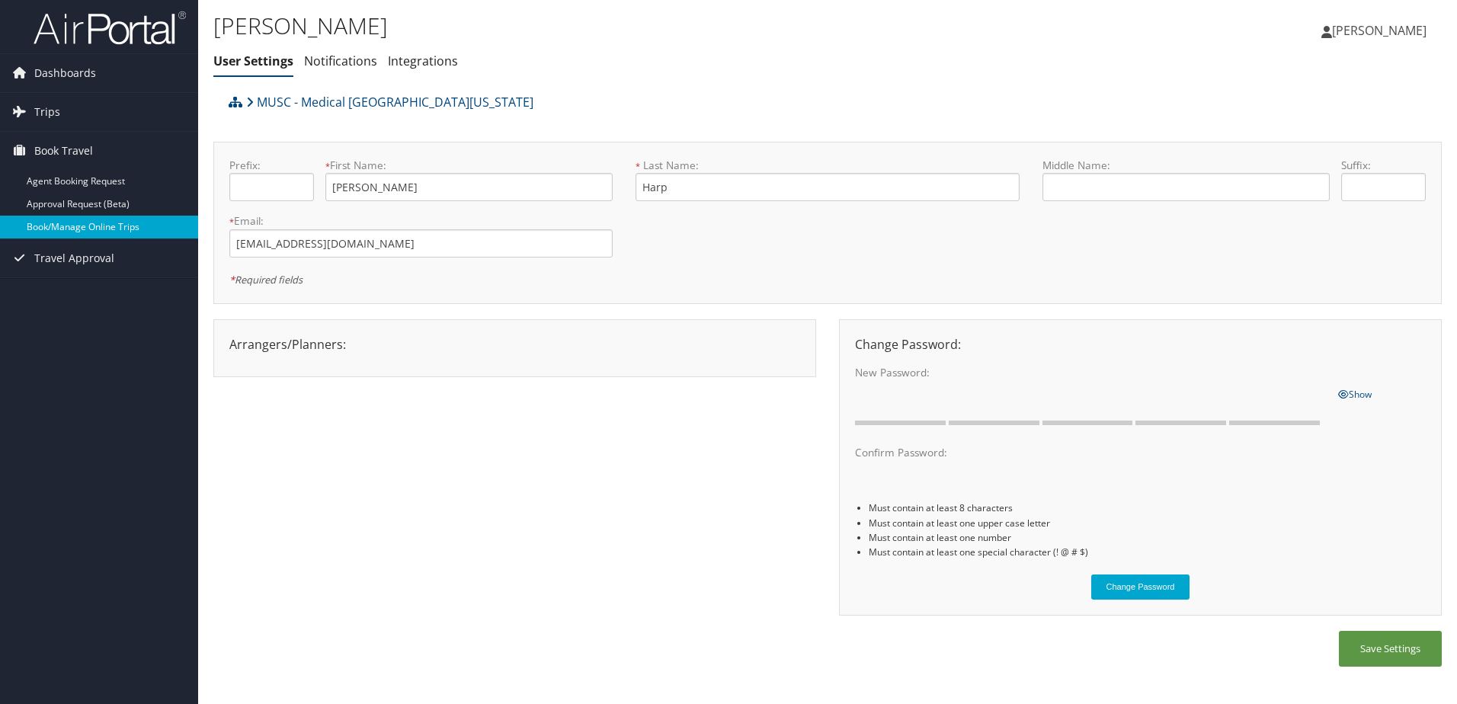 This screenshot has width=1457, height=704. Describe the element at coordinates (514, 345) in the screenshot. I see `div: Arrangers/Planners:` at that location.